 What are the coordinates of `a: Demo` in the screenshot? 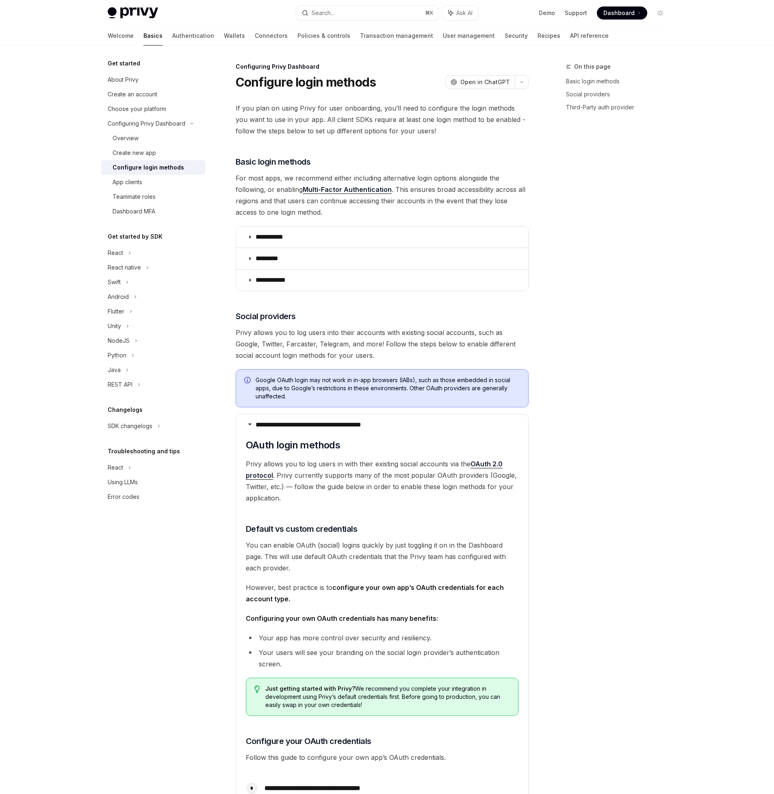 It's located at (547, 13).